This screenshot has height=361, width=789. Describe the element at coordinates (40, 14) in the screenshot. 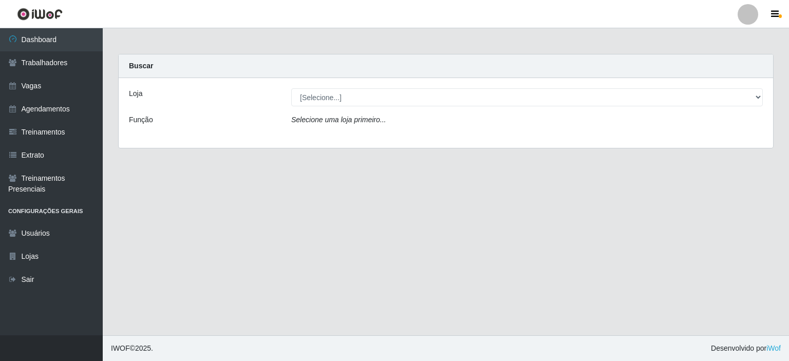

I see `img: CoreUI Logo` at that location.